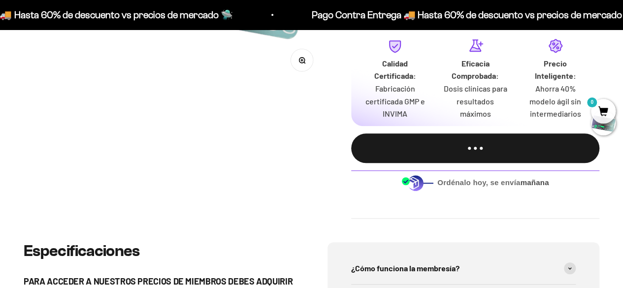 The height and width of the screenshot is (288, 623). I want to click on b: mañana, so click(534, 182).